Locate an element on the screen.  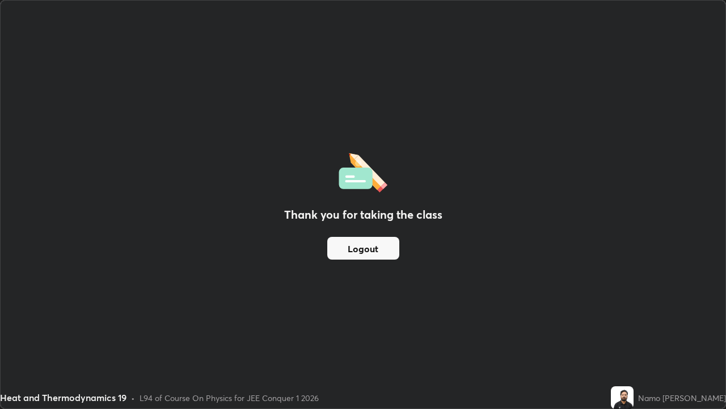
h2: Thank you for taking the class is located at coordinates (363, 215).